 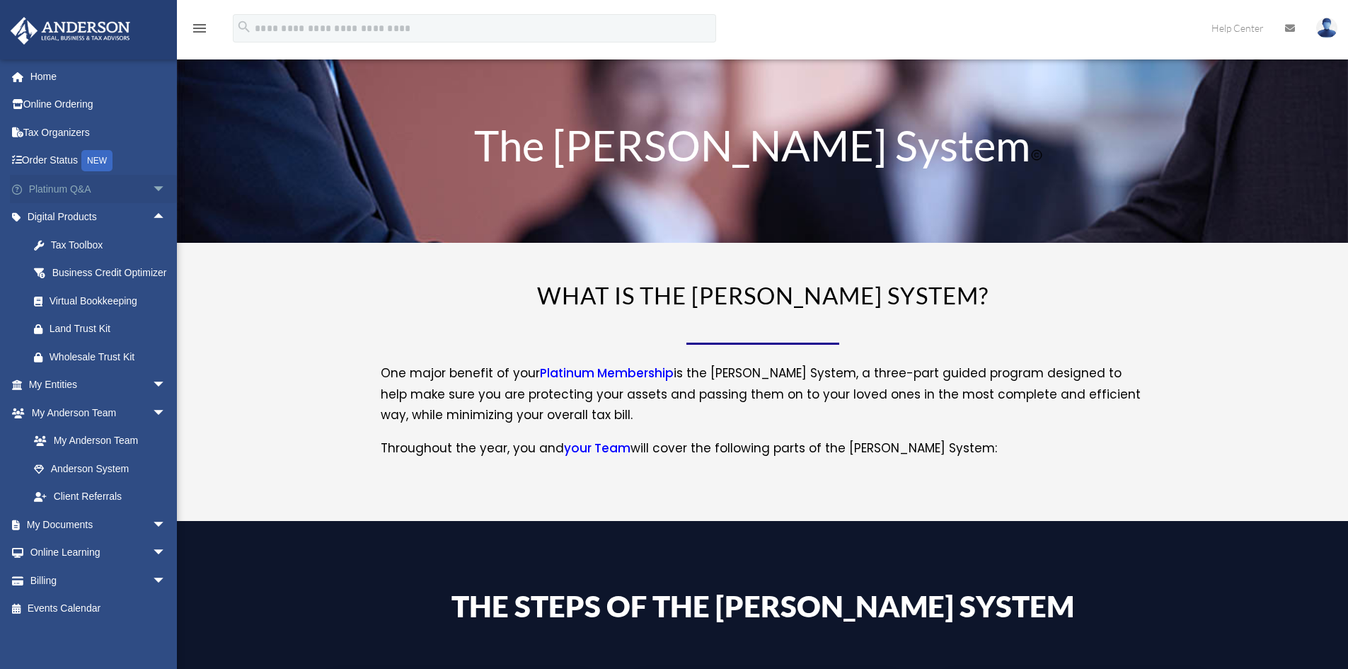 I want to click on div: NEW, so click(x=97, y=161).